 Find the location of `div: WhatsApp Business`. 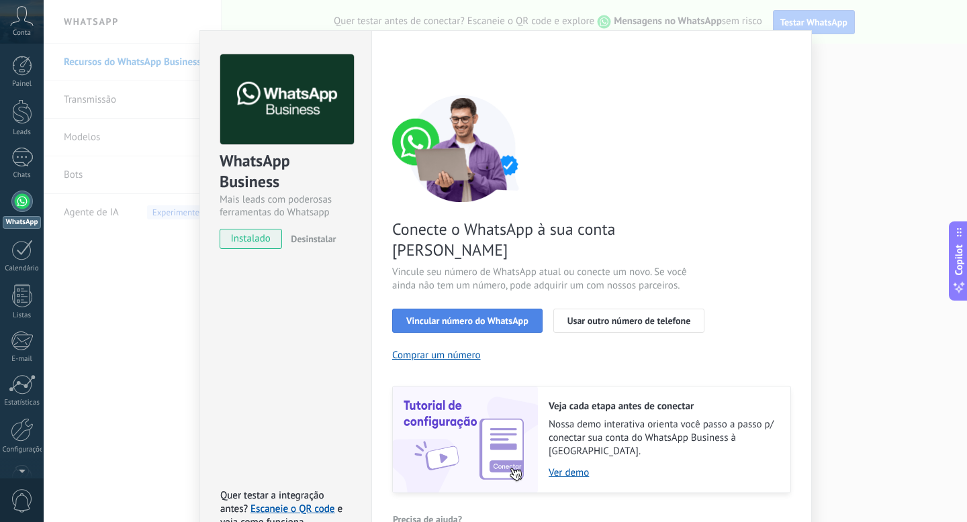

div: WhatsApp Business is located at coordinates (285, 172).